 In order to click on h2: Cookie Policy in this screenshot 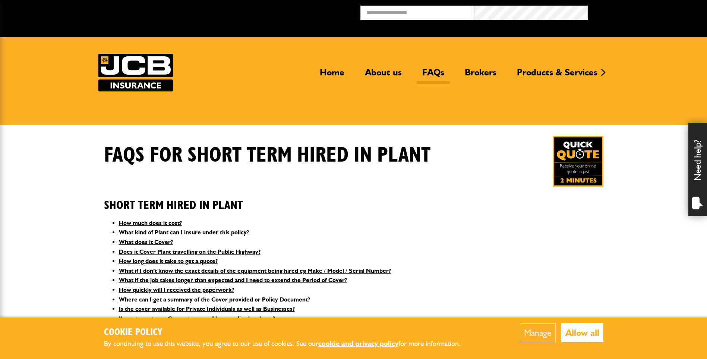, I will do `click(289, 332)`.